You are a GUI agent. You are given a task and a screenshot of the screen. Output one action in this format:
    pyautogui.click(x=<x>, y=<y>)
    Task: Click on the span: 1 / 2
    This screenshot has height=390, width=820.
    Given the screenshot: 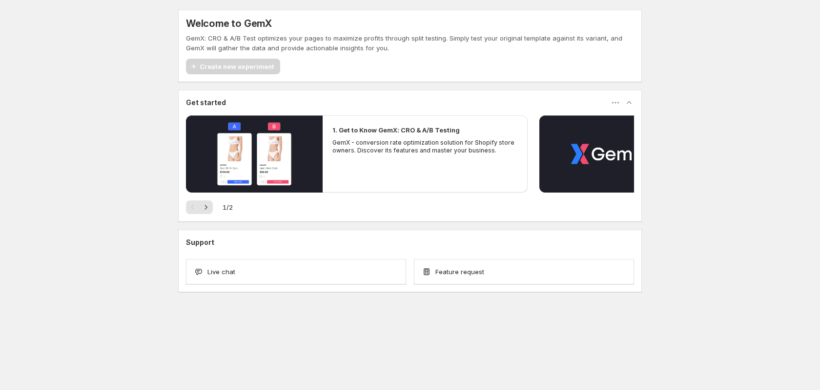 What is the action you would take?
    pyautogui.click(x=228, y=207)
    